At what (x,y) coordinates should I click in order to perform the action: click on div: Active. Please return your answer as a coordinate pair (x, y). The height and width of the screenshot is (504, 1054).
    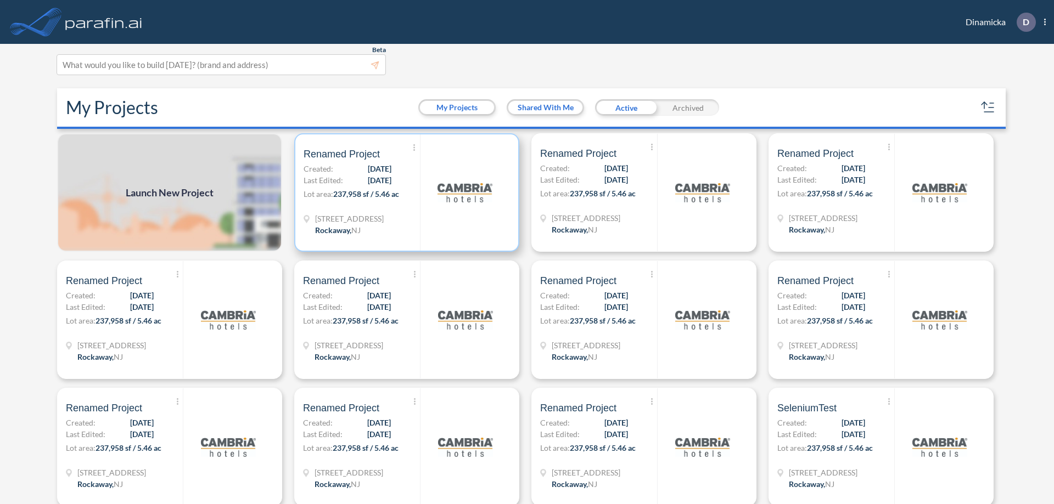
    Looking at the image, I should click on (626, 108).